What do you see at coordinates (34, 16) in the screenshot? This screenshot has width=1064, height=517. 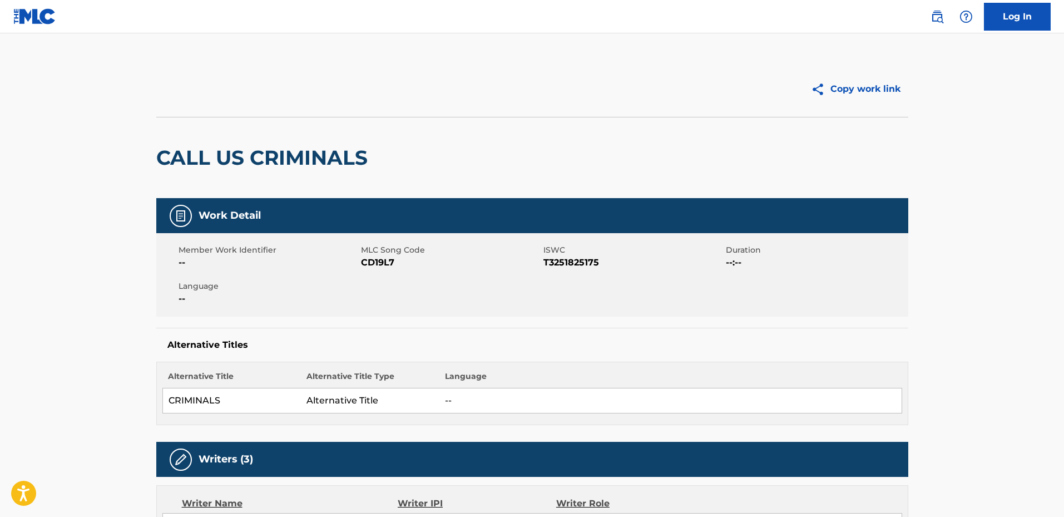 I see `img: MLC Logo` at bounding box center [34, 16].